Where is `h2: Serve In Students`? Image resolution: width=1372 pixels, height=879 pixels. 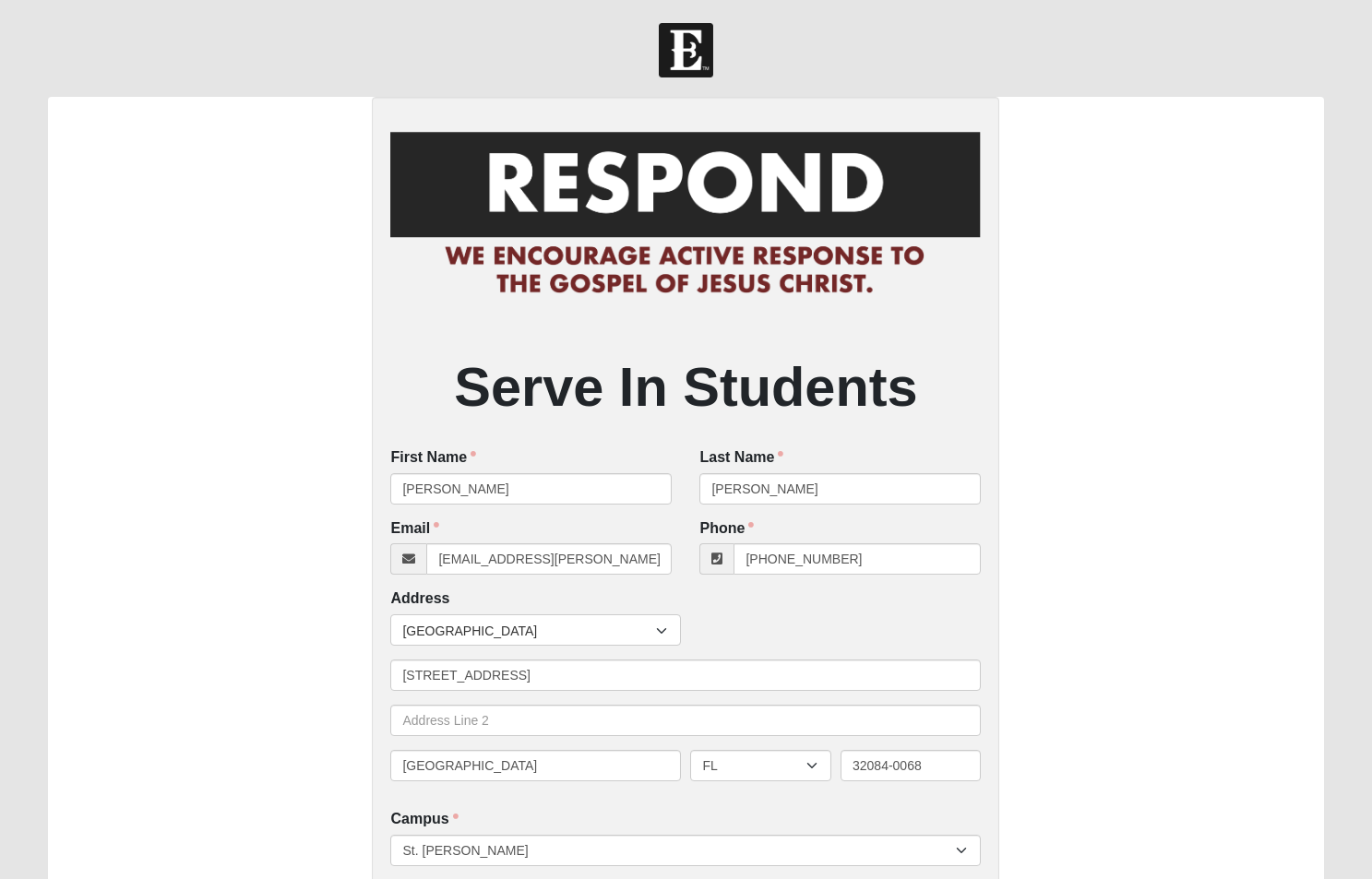
h2: Serve In Students is located at coordinates (686, 387).